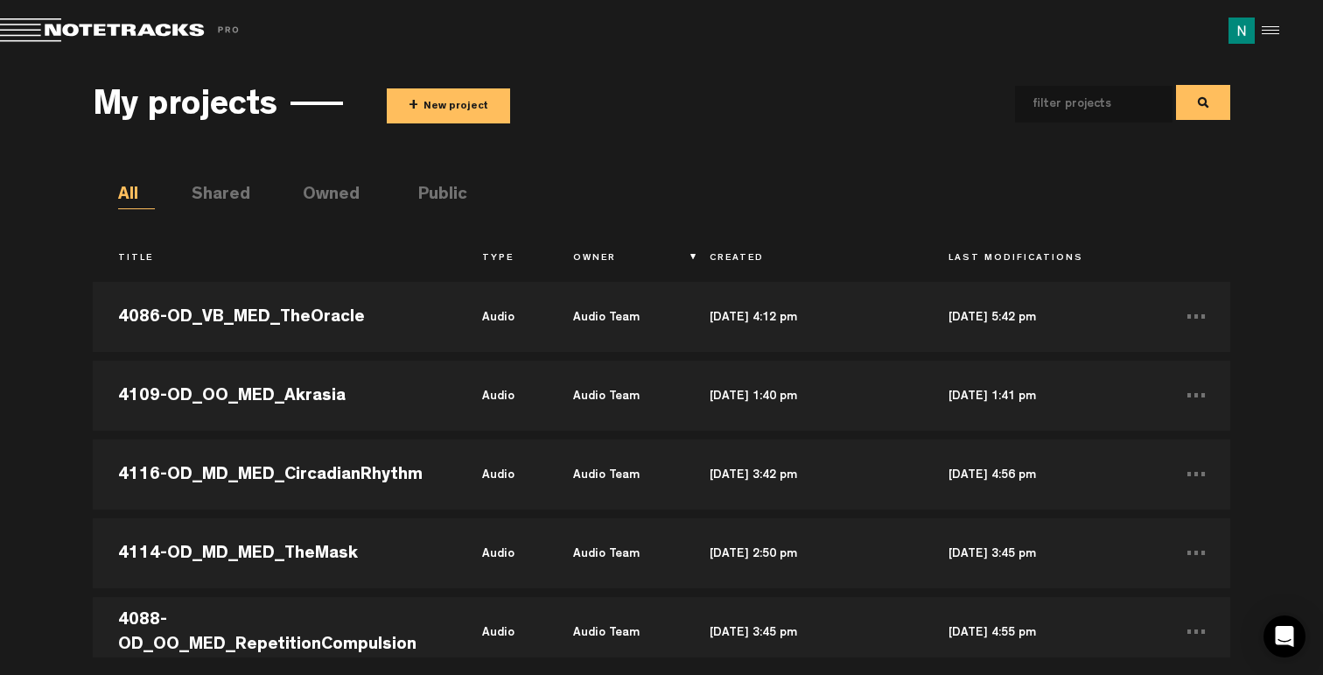 The image size is (1323, 675). Describe the element at coordinates (185, 108) in the screenshot. I see `h3: My projects` at that location.